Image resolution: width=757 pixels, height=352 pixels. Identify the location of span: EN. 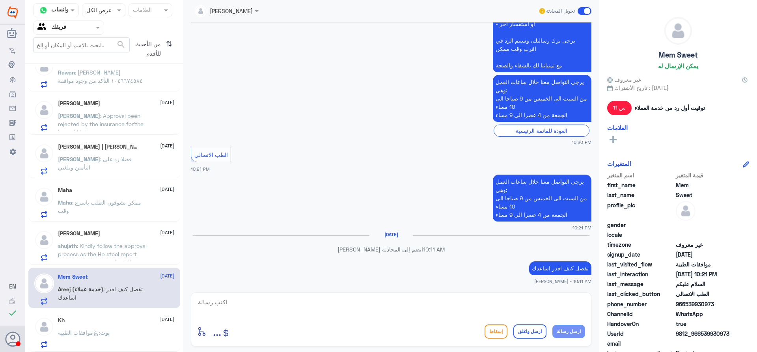
(13, 286).